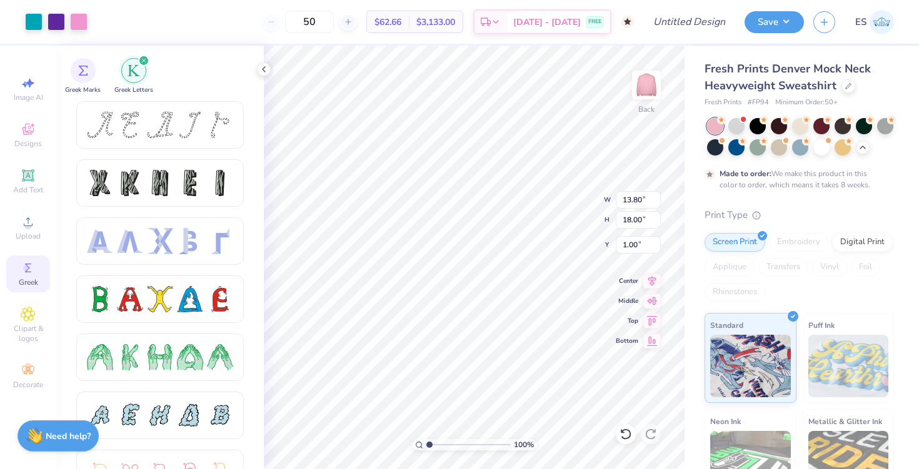 The height and width of the screenshot is (469, 919). What do you see at coordinates (875, 22) in the screenshot?
I see `a: ES` at bounding box center [875, 22].